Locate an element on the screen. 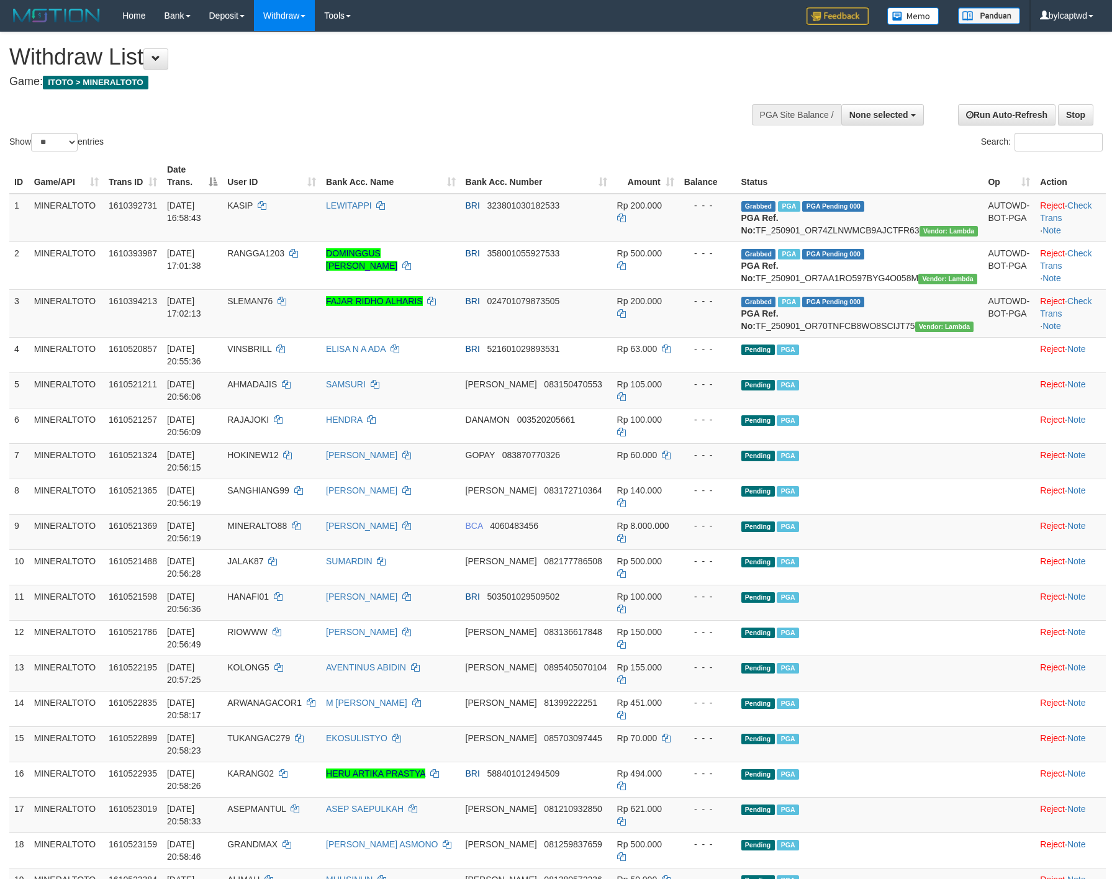  span: Copy 083136617848 to clipboard is located at coordinates (572, 632).